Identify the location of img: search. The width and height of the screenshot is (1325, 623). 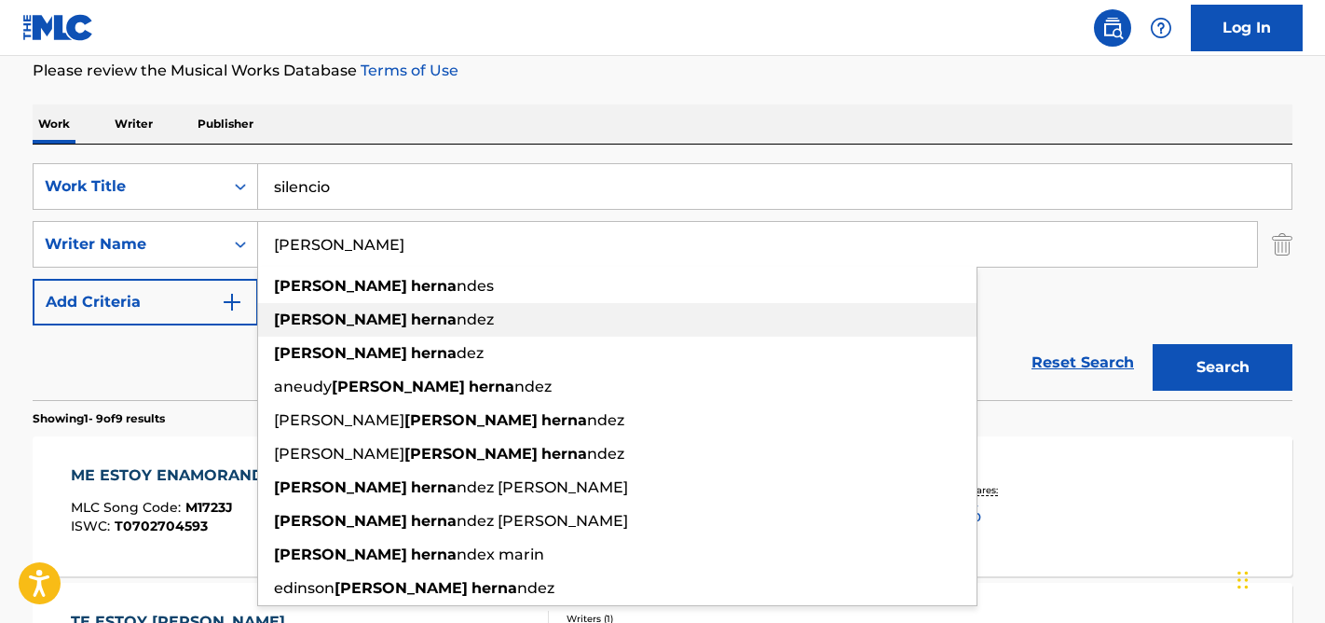
(1113, 28).